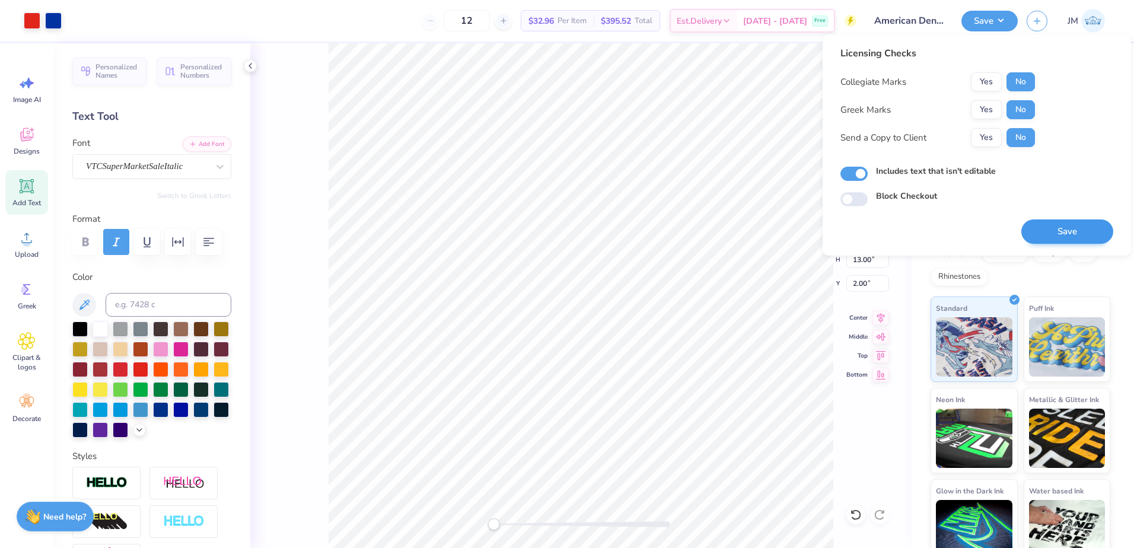 This screenshot has width=1134, height=548. What do you see at coordinates (857, 337) in the screenshot?
I see `span: Middle` at bounding box center [857, 337].